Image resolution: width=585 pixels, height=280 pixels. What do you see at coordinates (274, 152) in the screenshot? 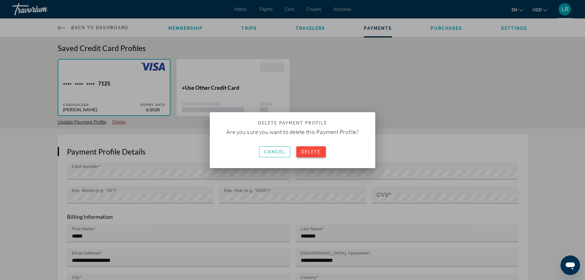
I see `span: Cancel` at bounding box center [274, 152].